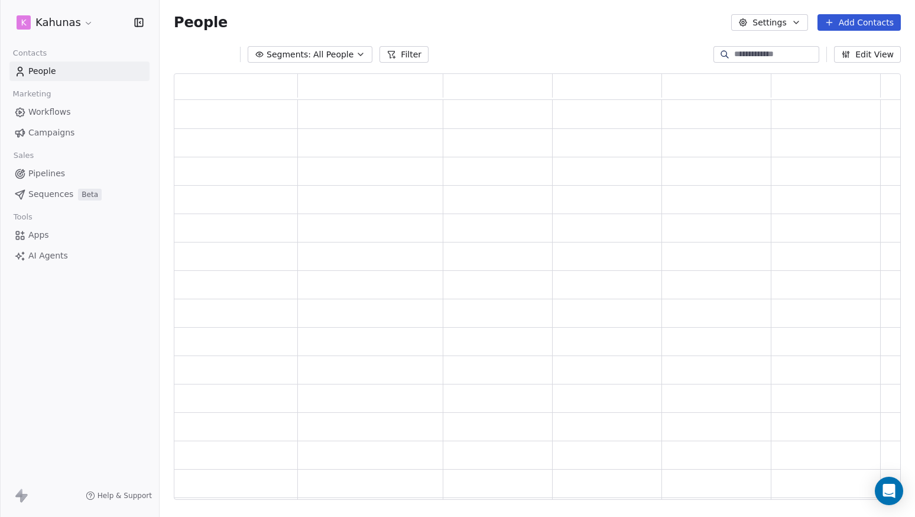 The width and height of the screenshot is (915, 517). What do you see at coordinates (30, 53) in the screenshot?
I see `span: Contacts` at bounding box center [30, 53].